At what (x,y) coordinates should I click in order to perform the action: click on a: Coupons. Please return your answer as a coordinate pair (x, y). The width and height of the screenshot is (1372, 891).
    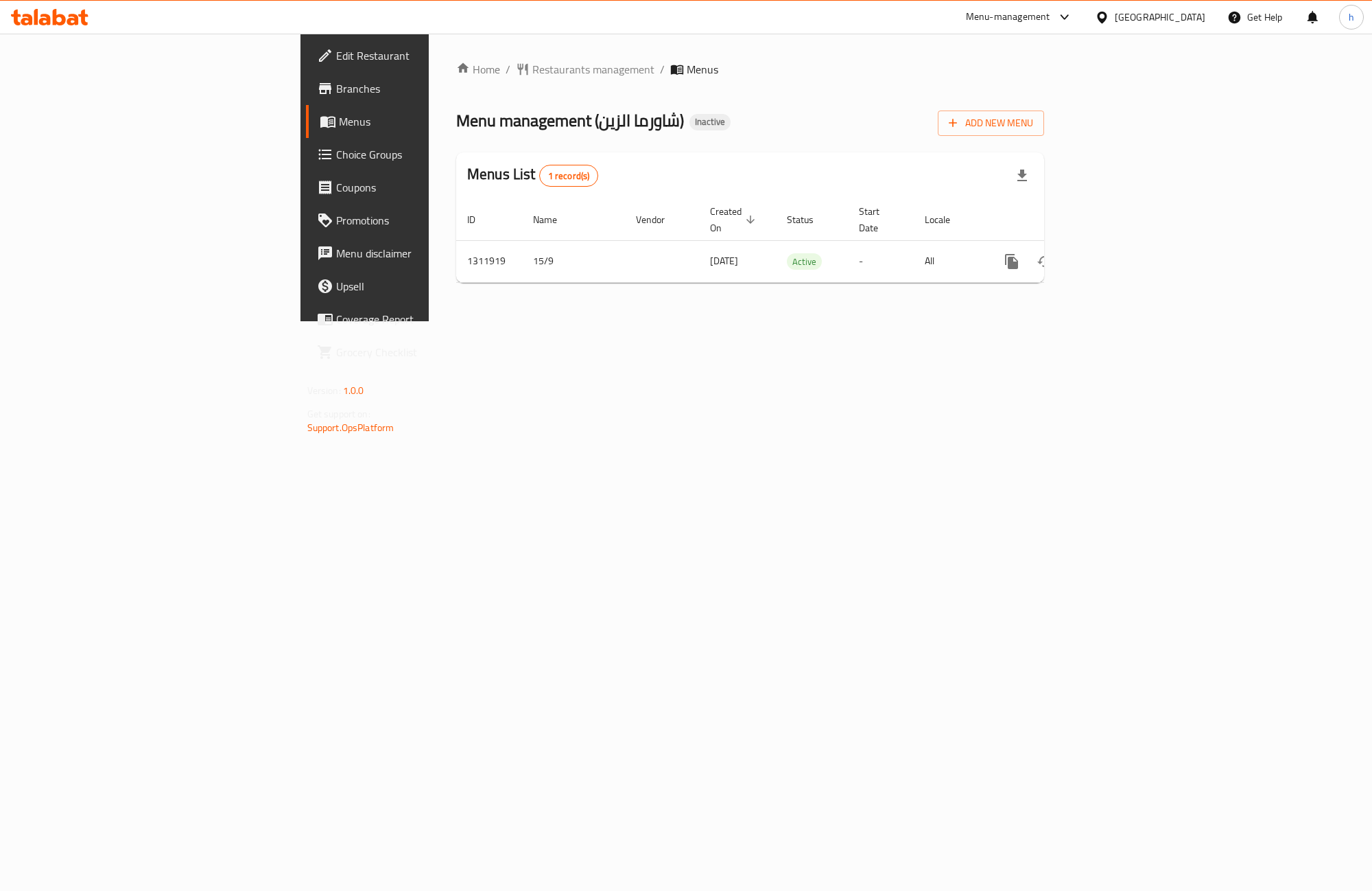
    Looking at the image, I should click on (418, 188).